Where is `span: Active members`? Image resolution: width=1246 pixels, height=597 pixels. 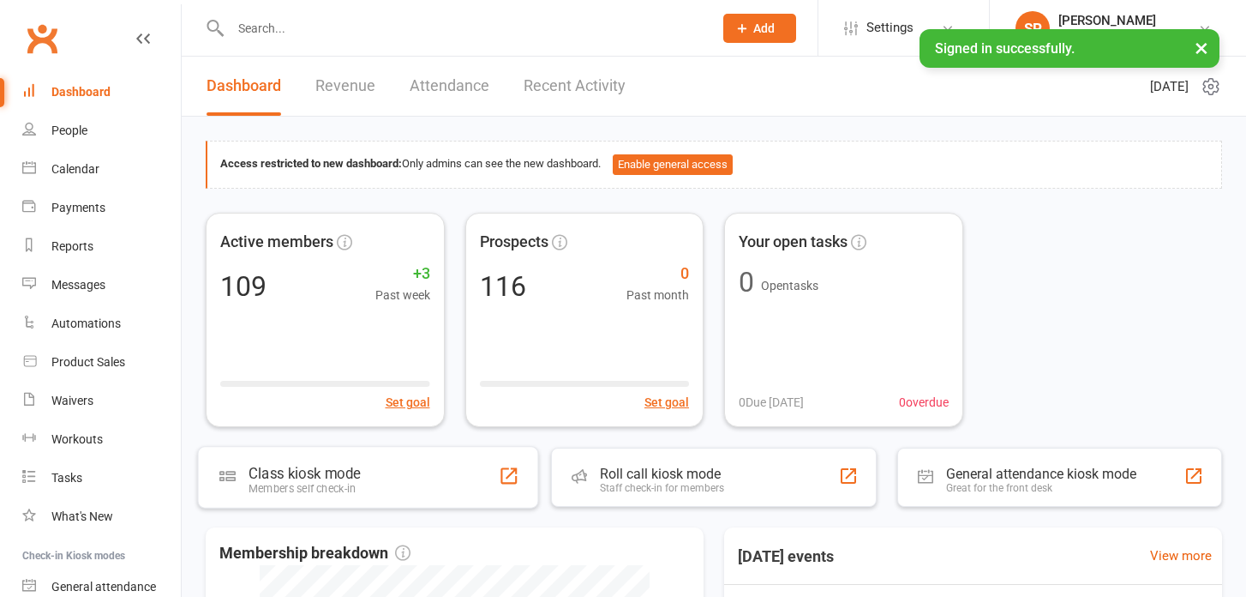 span: Active members is located at coordinates (277, 242).